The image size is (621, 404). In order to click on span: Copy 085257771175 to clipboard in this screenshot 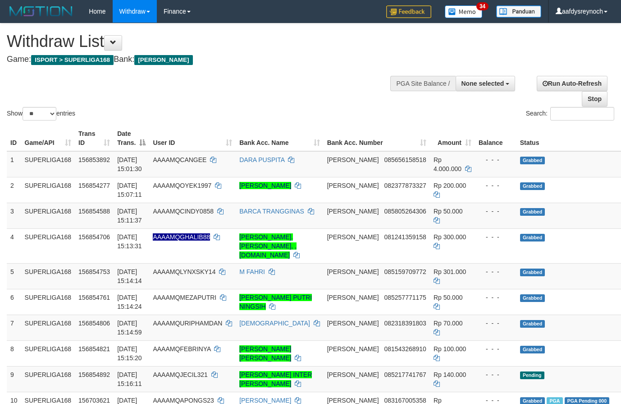, I will do `click(405, 297)`.